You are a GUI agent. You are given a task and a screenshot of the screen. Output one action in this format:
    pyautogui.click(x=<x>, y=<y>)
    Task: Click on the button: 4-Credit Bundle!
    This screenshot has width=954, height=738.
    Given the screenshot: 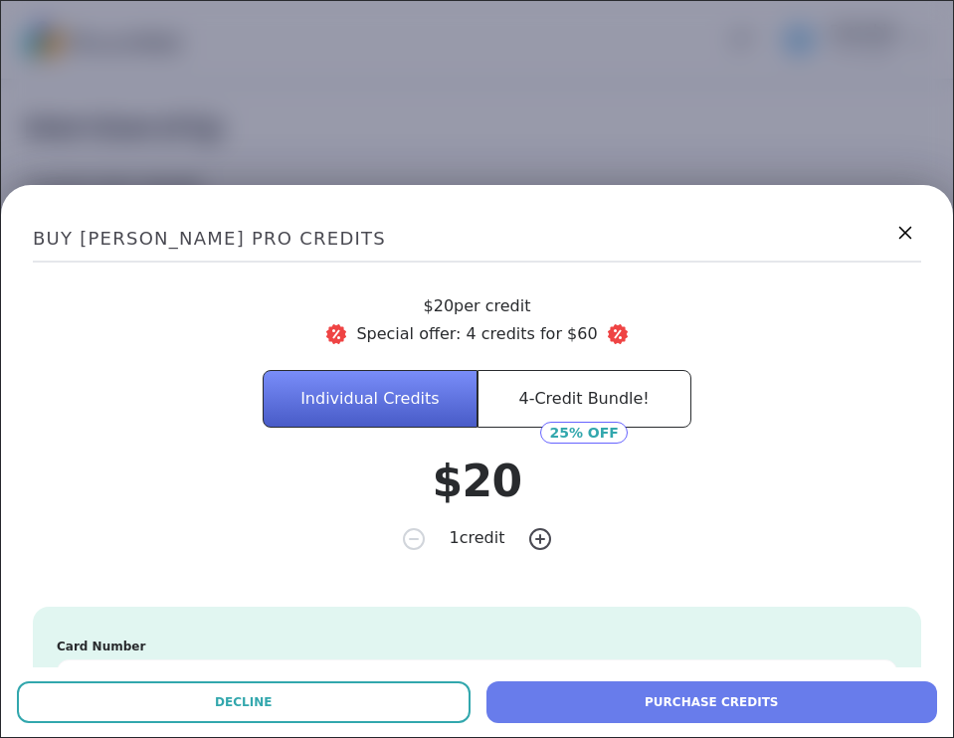 What is the action you would take?
    pyautogui.click(x=584, y=399)
    